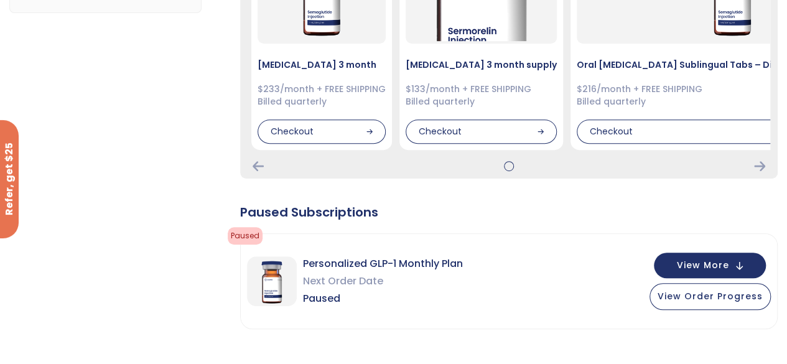  Describe the element at coordinates (481, 95) in the screenshot. I see `div: $133/month + FREE SHIPPING Billed quarterly` at that location.